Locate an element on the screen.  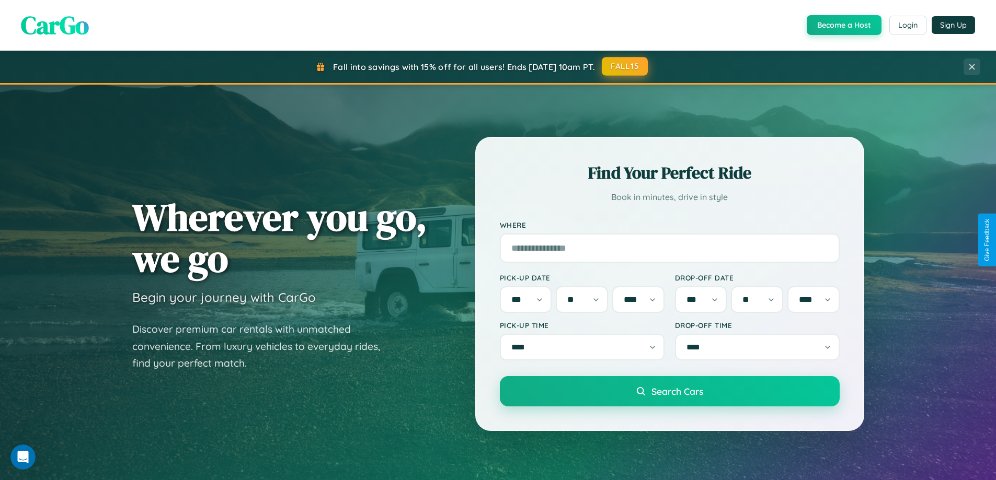
div: Give Feedback is located at coordinates (987, 240).